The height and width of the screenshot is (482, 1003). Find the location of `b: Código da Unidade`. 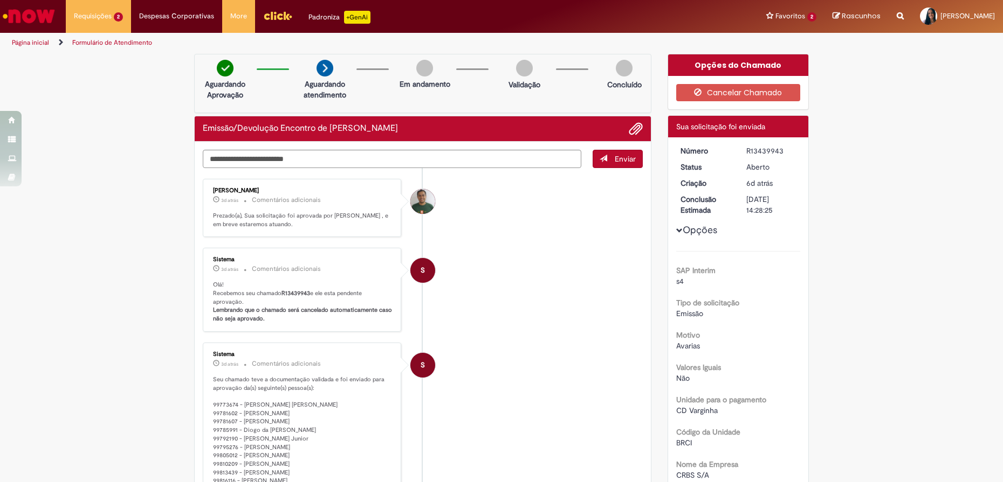

b: Código da Unidade is located at coordinates (708, 432).